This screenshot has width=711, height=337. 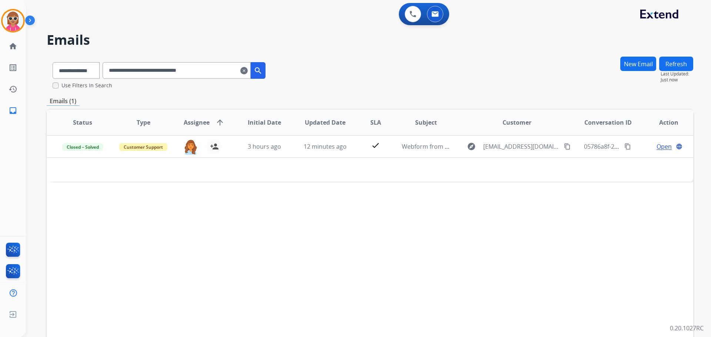 What do you see at coordinates (663, 123) in the screenshot?
I see `th: Action` at bounding box center [663, 123].